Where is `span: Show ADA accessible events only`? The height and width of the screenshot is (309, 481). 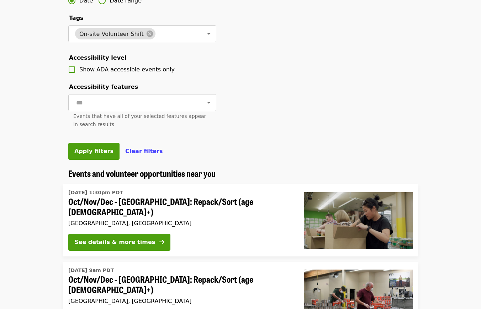 span: Show ADA accessible events only is located at coordinates (127, 69).